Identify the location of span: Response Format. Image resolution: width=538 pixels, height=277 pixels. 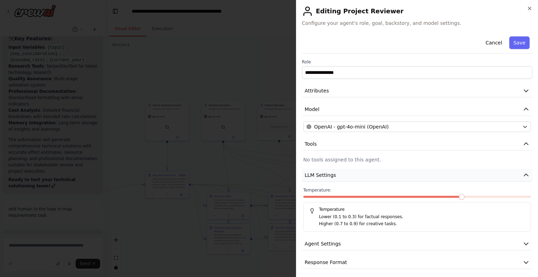
(326, 262).